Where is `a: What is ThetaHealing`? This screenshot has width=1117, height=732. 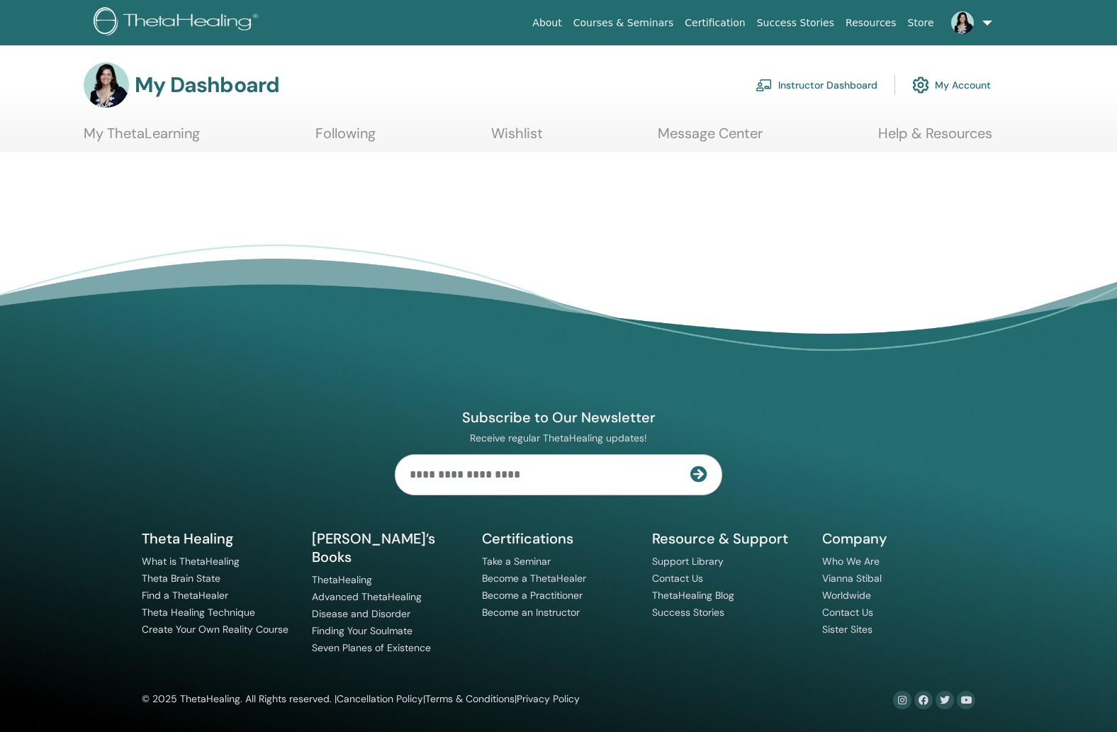 a: What is ThetaHealing is located at coordinates (191, 561).